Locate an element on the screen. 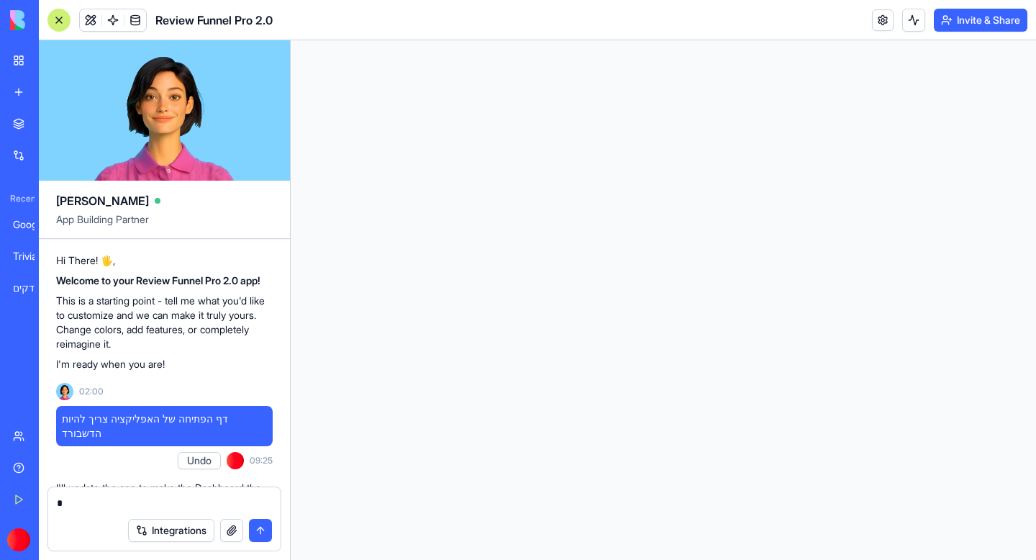 This screenshot has width=1036, height=560. span: Recent is located at coordinates (19, 199).